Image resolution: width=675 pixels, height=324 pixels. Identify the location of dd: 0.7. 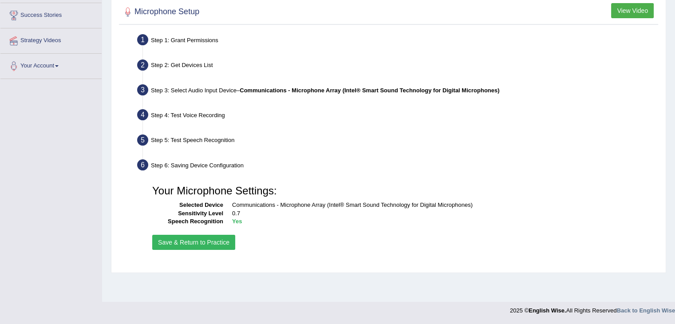
(442, 214).